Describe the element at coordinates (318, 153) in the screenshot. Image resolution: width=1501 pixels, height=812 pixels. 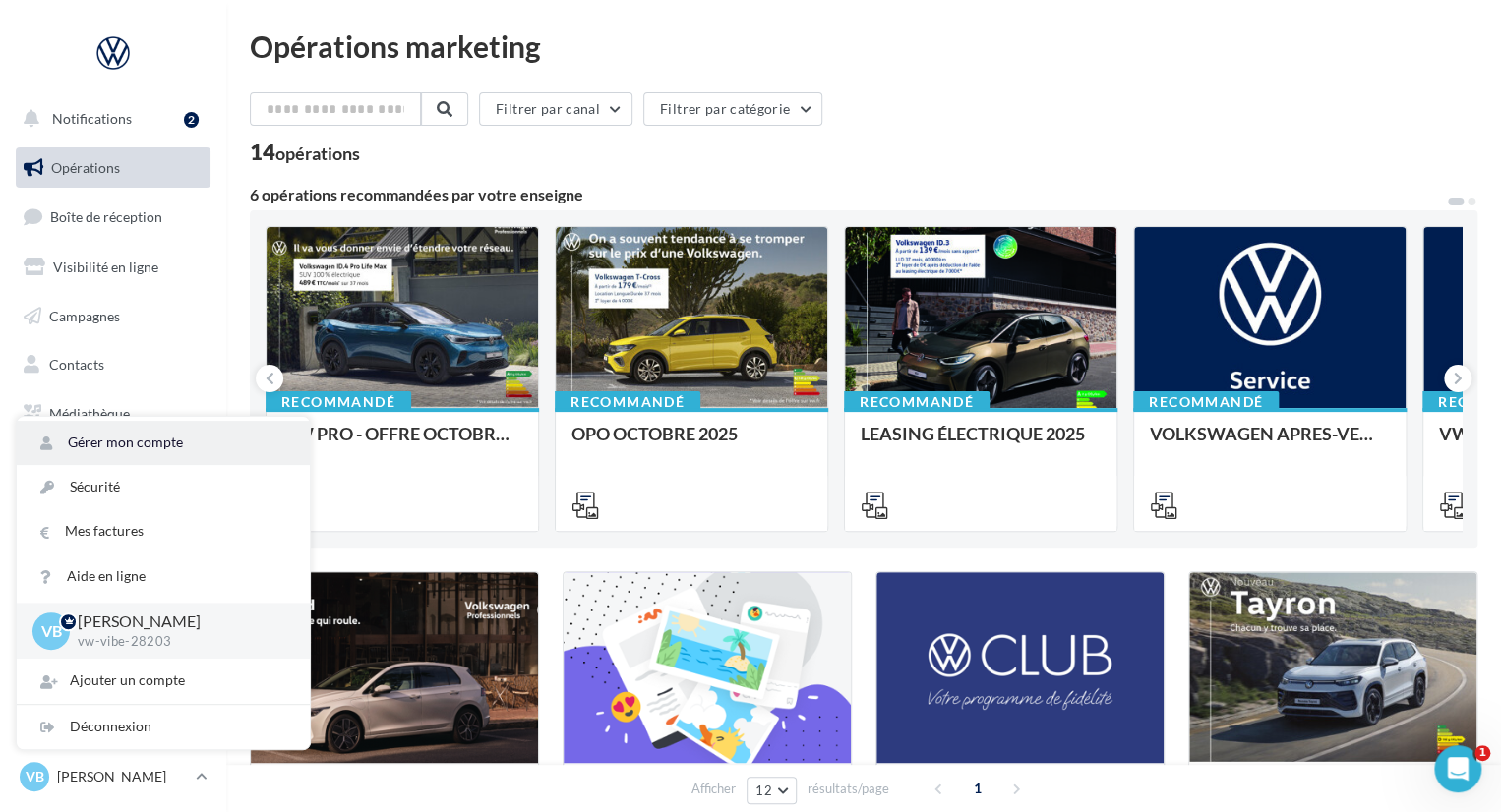
I see `div: opérations` at that location.